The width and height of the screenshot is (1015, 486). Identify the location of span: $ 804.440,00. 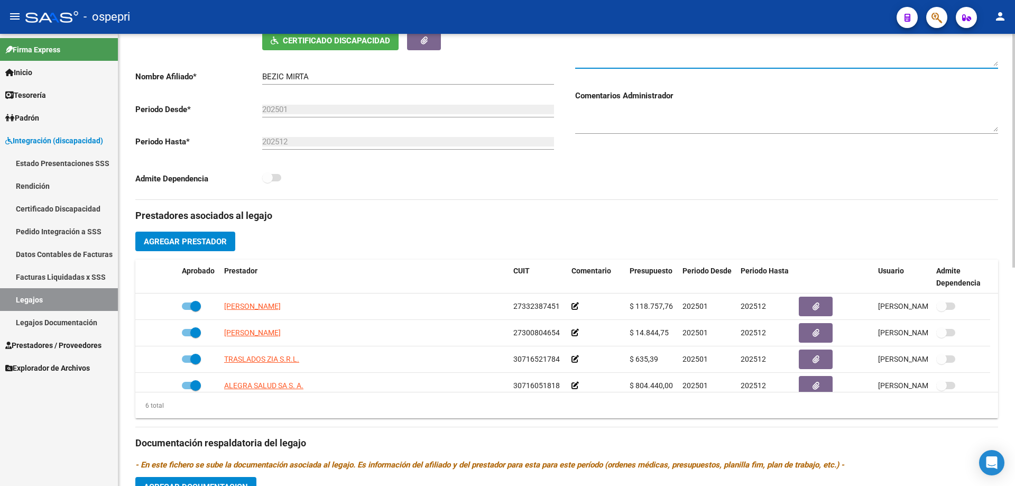
(651, 385).